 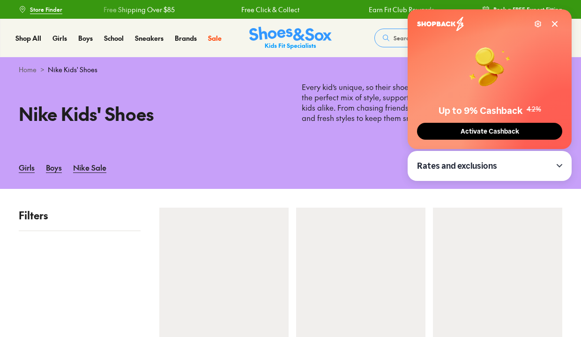 I want to click on span: Search our range of products, so click(x=432, y=38).